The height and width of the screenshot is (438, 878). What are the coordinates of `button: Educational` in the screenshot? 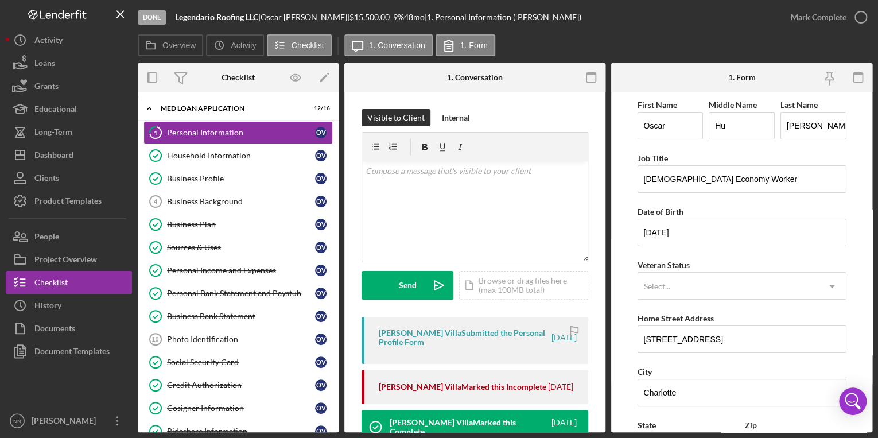 It's located at (69, 109).